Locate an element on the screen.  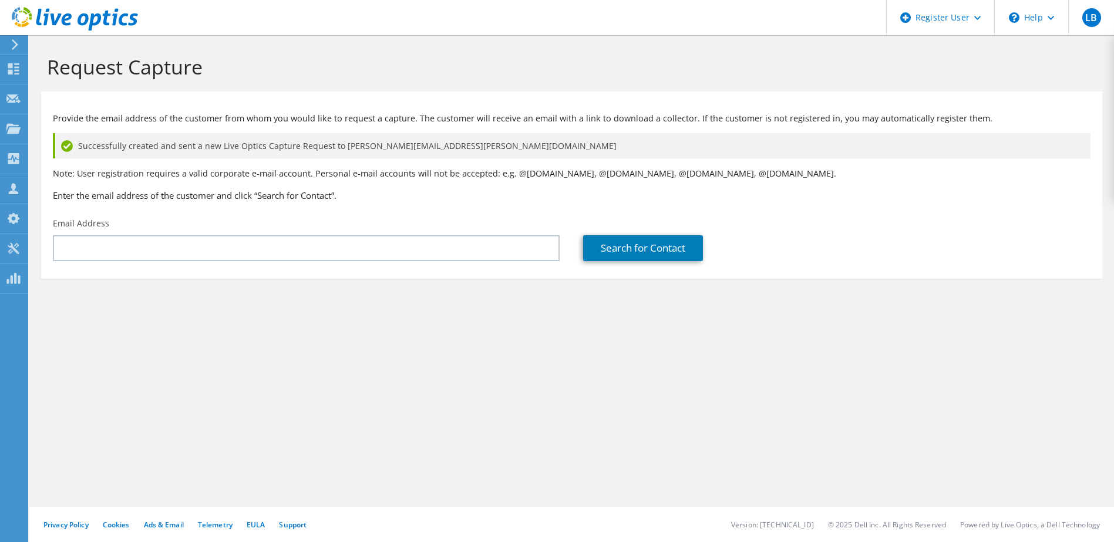
h1: Request Capture is located at coordinates (568, 67).